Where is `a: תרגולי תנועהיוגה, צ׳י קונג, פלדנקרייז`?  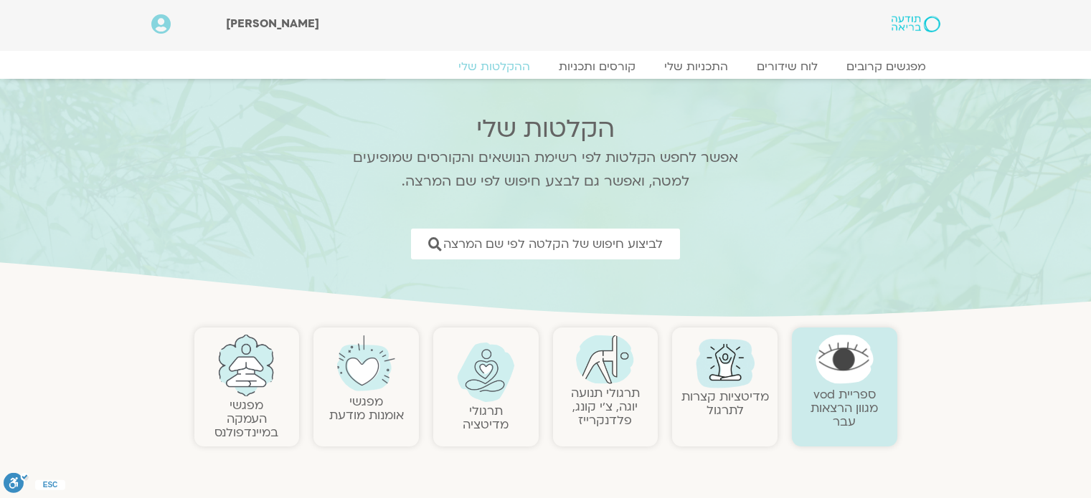 a: תרגולי תנועהיוגה, צ׳י קונג, פלדנקרייז is located at coordinates (605, 407).